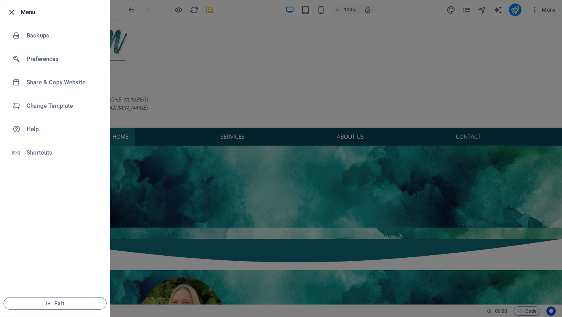  What do you see at coordinates (62, 153) in the screenshot?
I see `h6: Shortcuts` at bounding box center [62, 153].